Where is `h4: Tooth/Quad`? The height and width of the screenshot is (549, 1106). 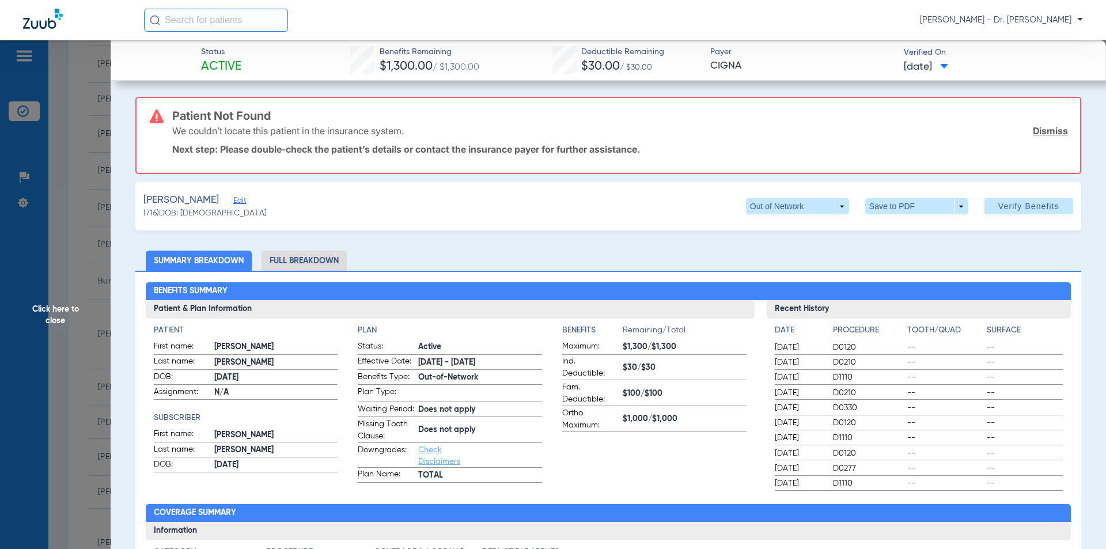 h4: Tooth/Quad is located at coordinates (946, 330).